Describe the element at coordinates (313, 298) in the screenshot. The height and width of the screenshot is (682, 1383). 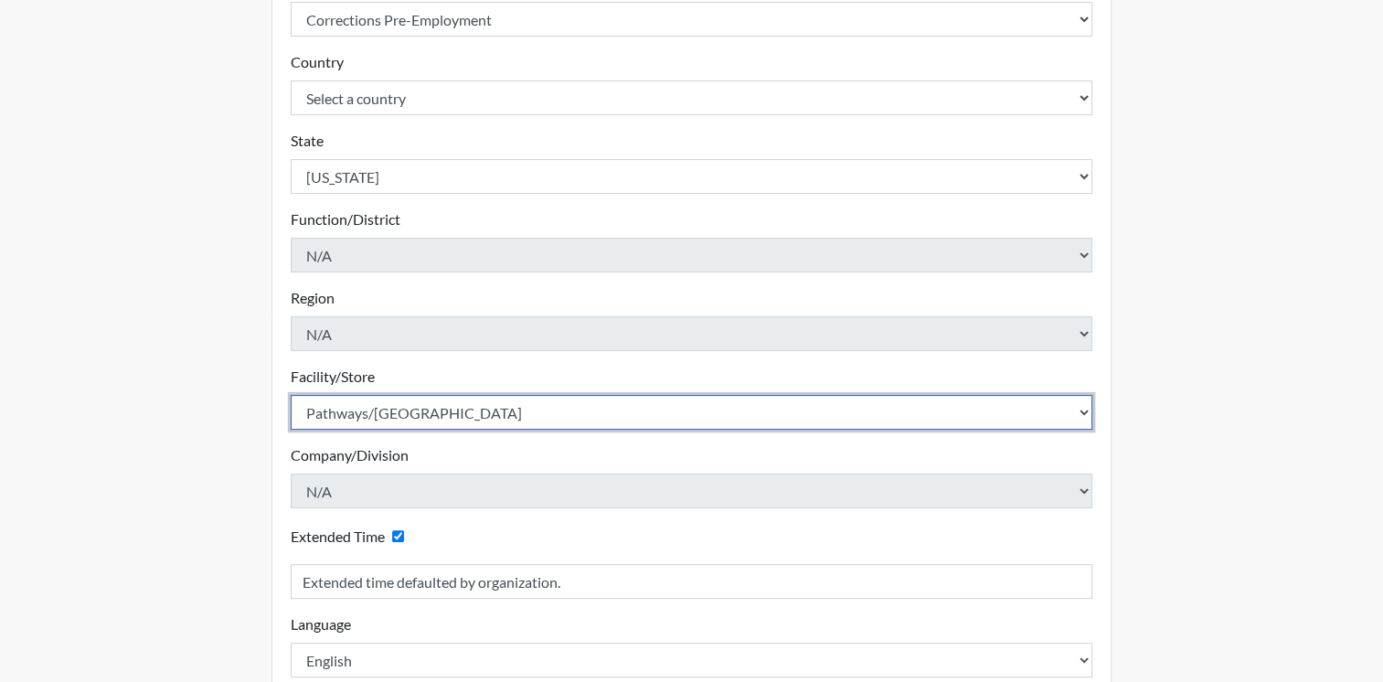
I see `label: Region` at that location.